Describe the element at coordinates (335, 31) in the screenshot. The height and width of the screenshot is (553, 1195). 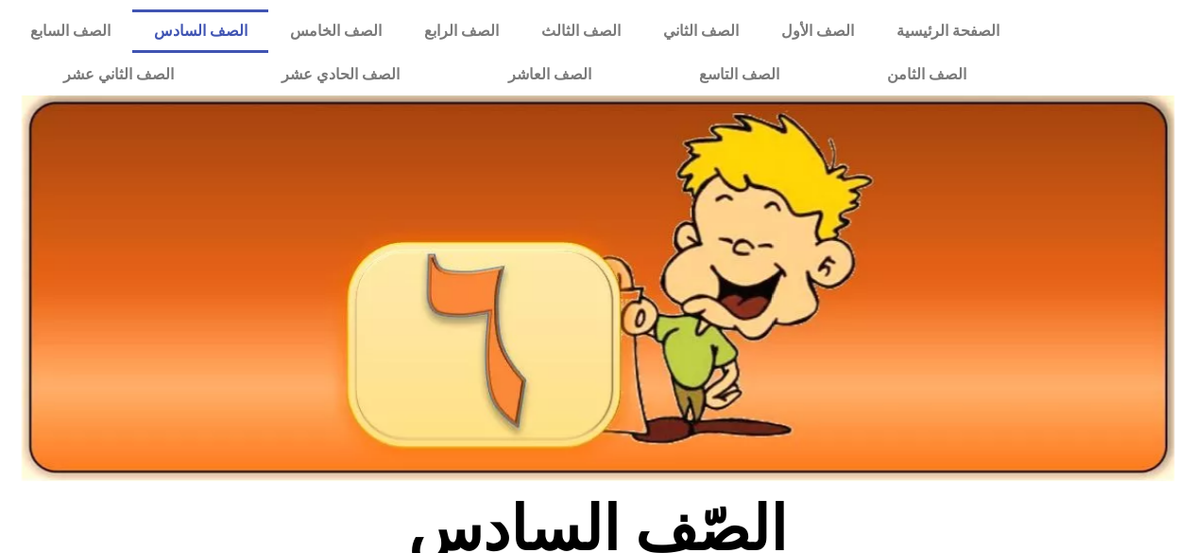
I see `a: الصف الخامس` at that location.